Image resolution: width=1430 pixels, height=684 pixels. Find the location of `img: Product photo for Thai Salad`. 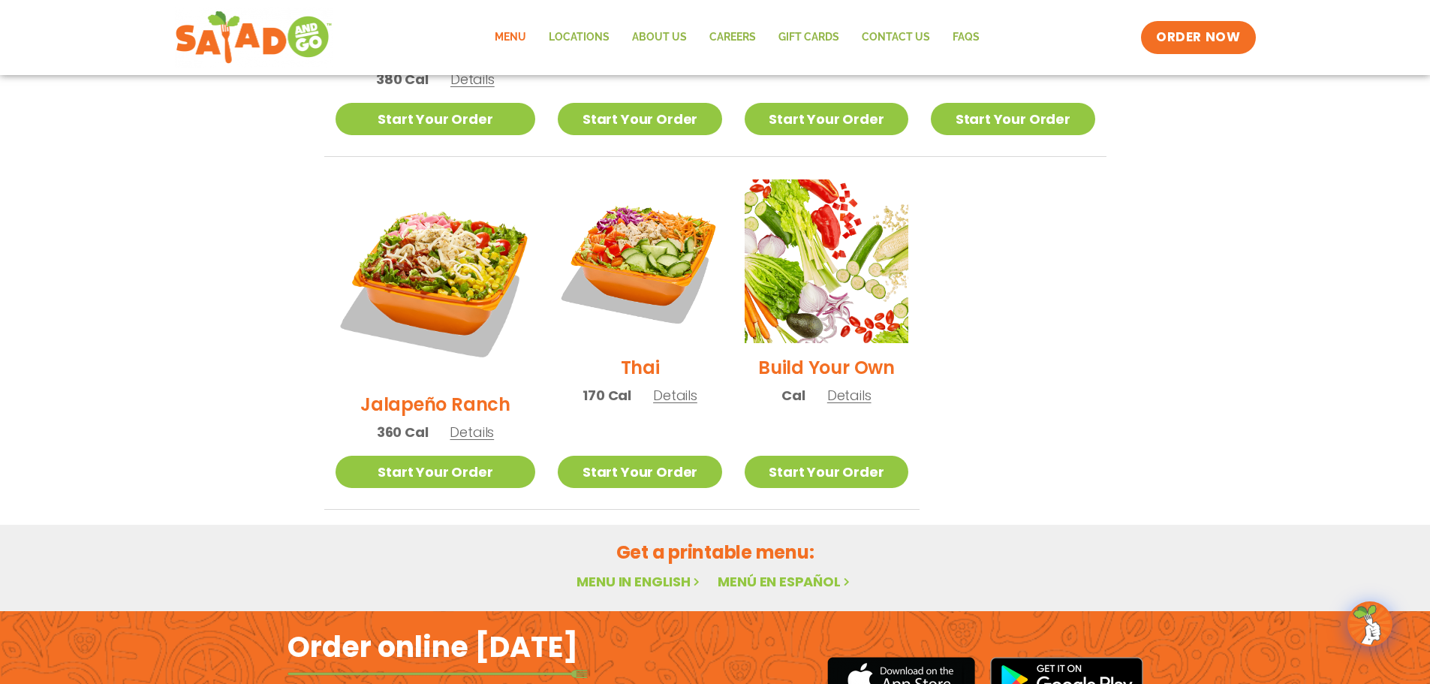

img: Product photo for Thai Salad is located at coordinates (640, 261).